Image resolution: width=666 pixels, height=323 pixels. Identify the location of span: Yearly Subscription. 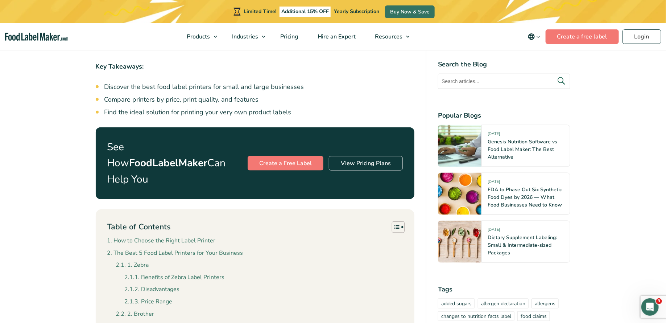
(356, 11).